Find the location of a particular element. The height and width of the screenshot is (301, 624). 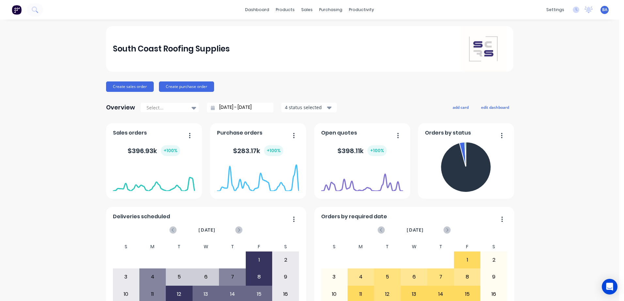

span: BA is located at coordinates (604, 10).